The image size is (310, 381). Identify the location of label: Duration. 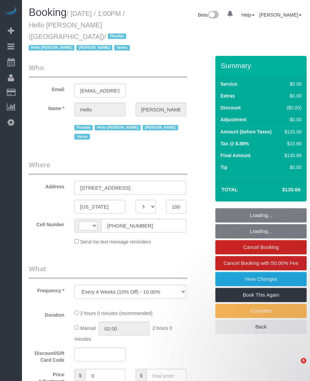
(46, 313).